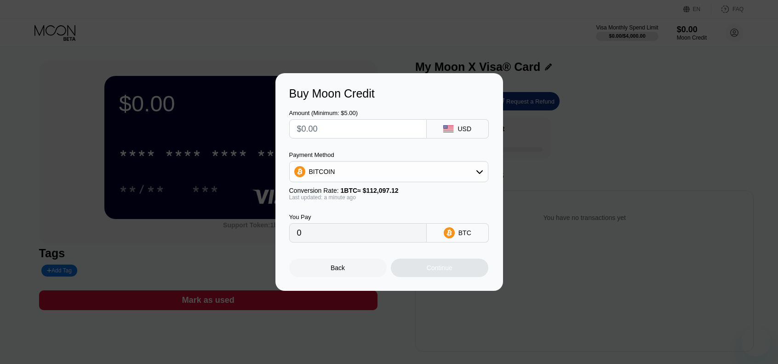  What do you see at coordinates (465, 129) in the screenshot?
I see `div: USD` at bounding box center [465, 129].